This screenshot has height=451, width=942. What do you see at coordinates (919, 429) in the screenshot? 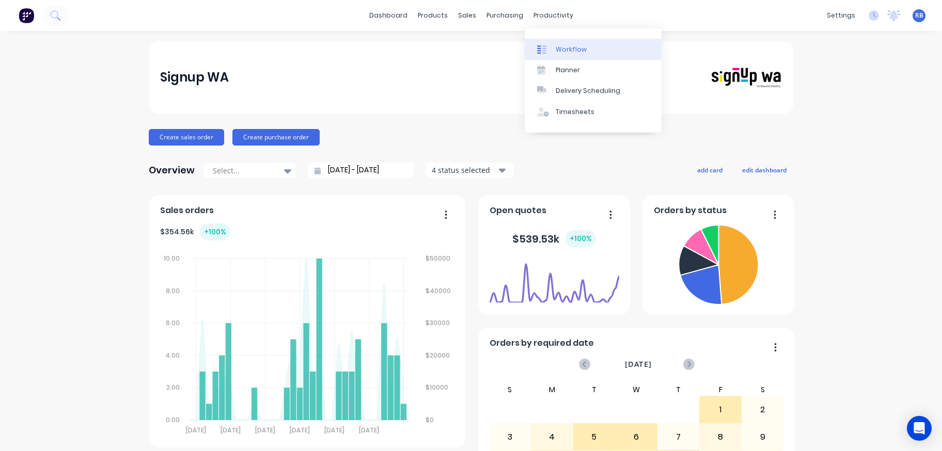
I see `div: Open Intercom Messenger` at bounding box center [919, 429].